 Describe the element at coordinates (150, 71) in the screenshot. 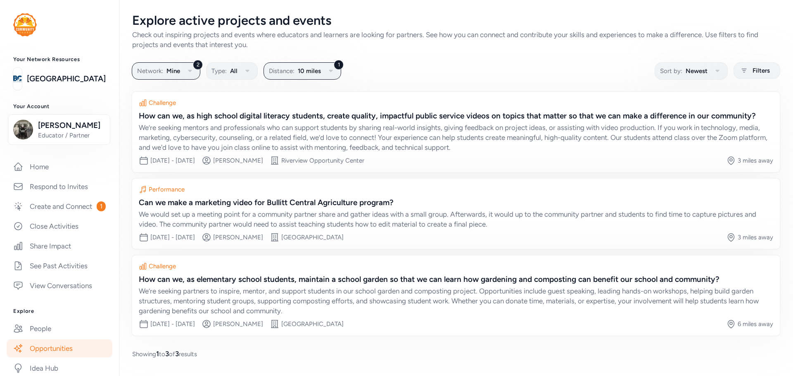

I see `span: Network:` at that location.